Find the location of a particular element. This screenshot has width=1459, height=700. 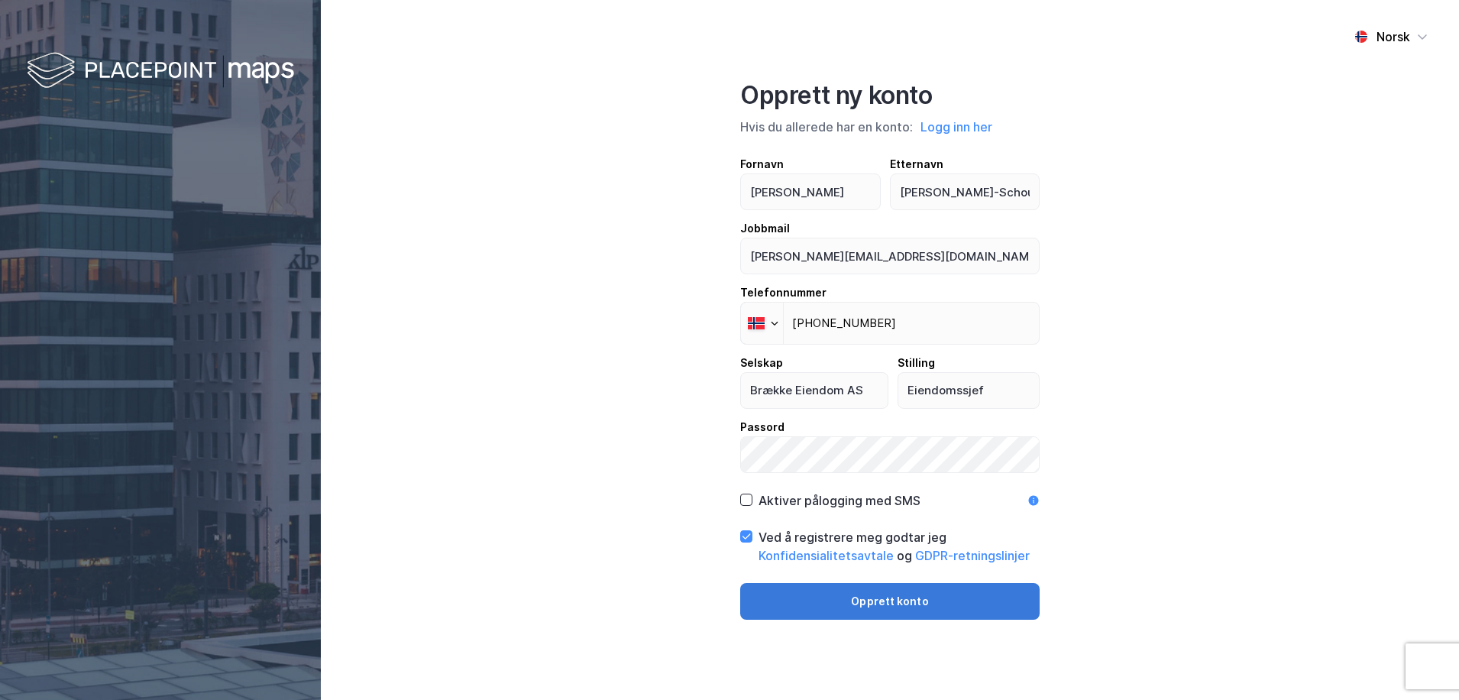

img: logo-white.f07954bde2210d2a523dddb988cd2aa7.svg is located at coordinates (160, 71).